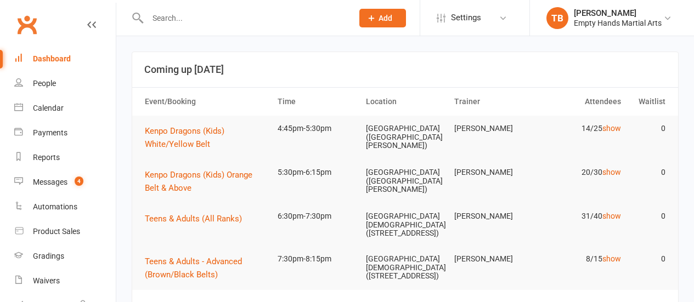  I want to click on a: Reports, so click(65, 158).